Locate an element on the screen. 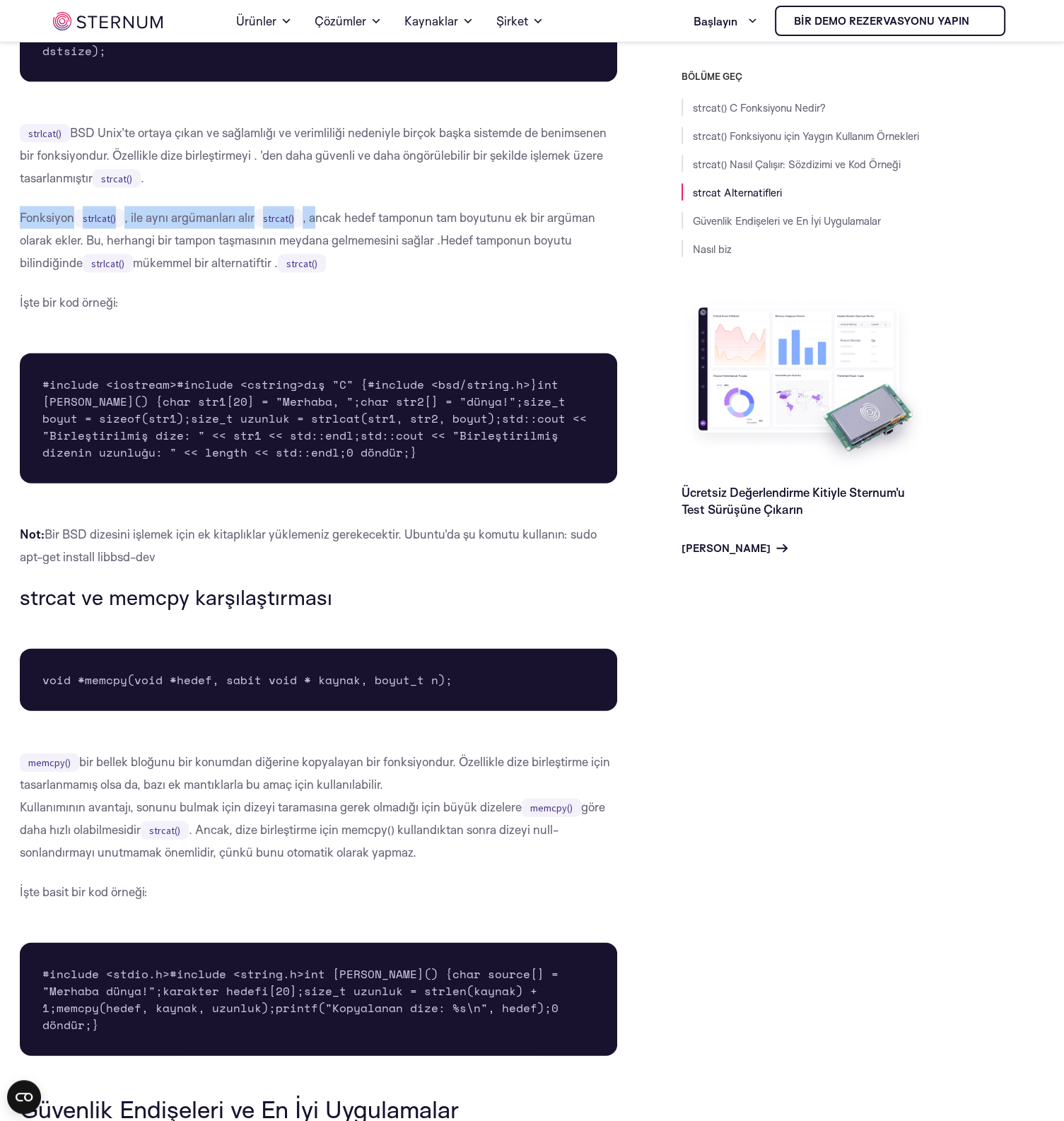  font: Çözümler is located at coordinates (340, 21).